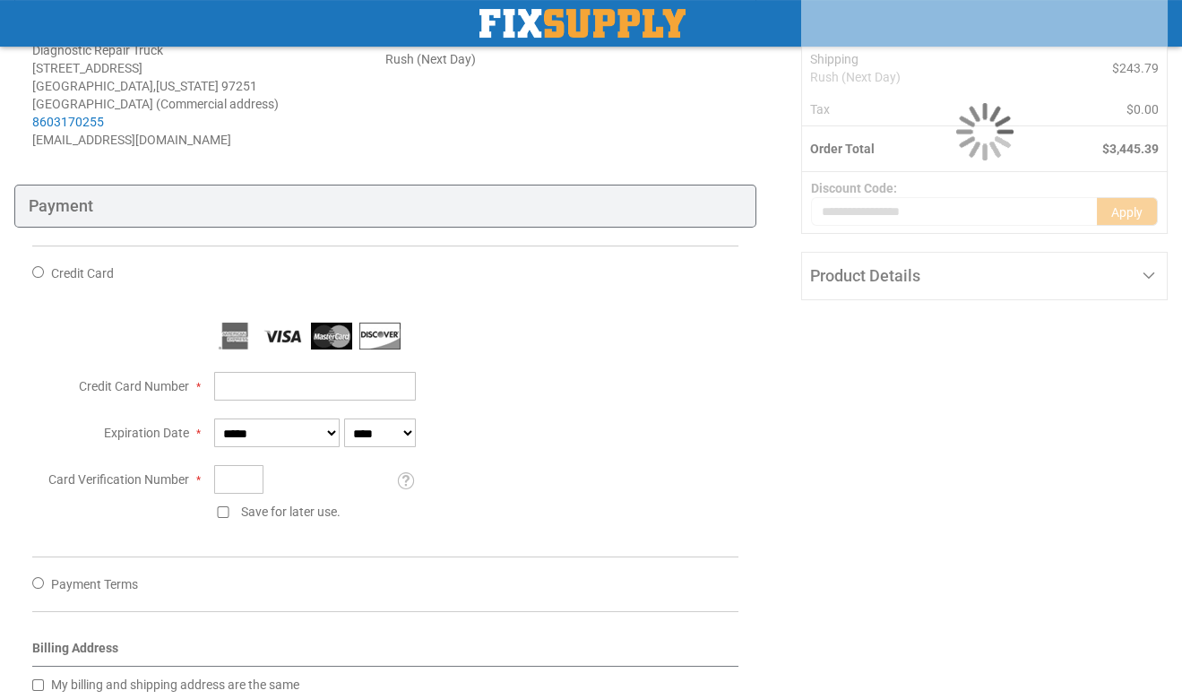 Image resolution: width=1182 pixels, height=699 pixels. I want to click on span: My billing and shipping address are the same, so click(175, 685).